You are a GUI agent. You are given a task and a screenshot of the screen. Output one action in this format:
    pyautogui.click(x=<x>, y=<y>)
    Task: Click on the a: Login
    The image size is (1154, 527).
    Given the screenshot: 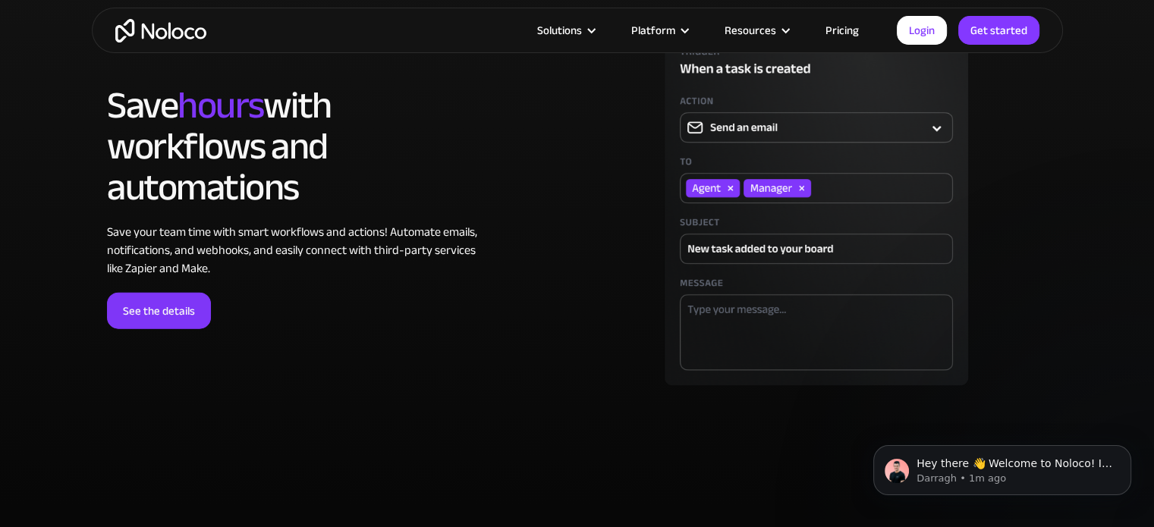 What is the action you would take?
    pyautogui.click(x=922, y=30)
    